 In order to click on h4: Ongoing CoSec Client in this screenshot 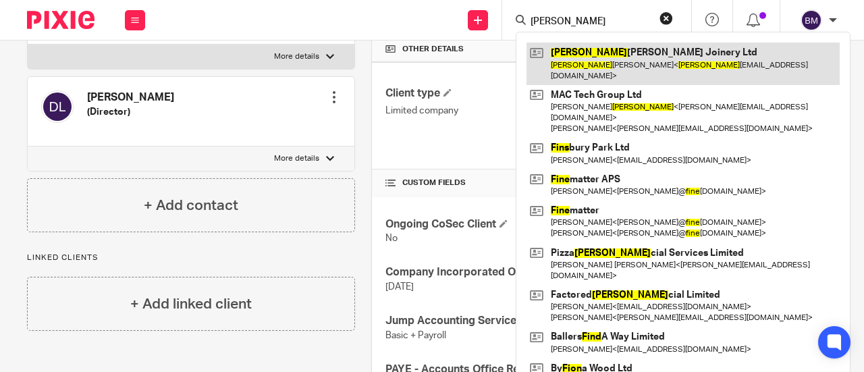, I will do `click(495, 224)`.